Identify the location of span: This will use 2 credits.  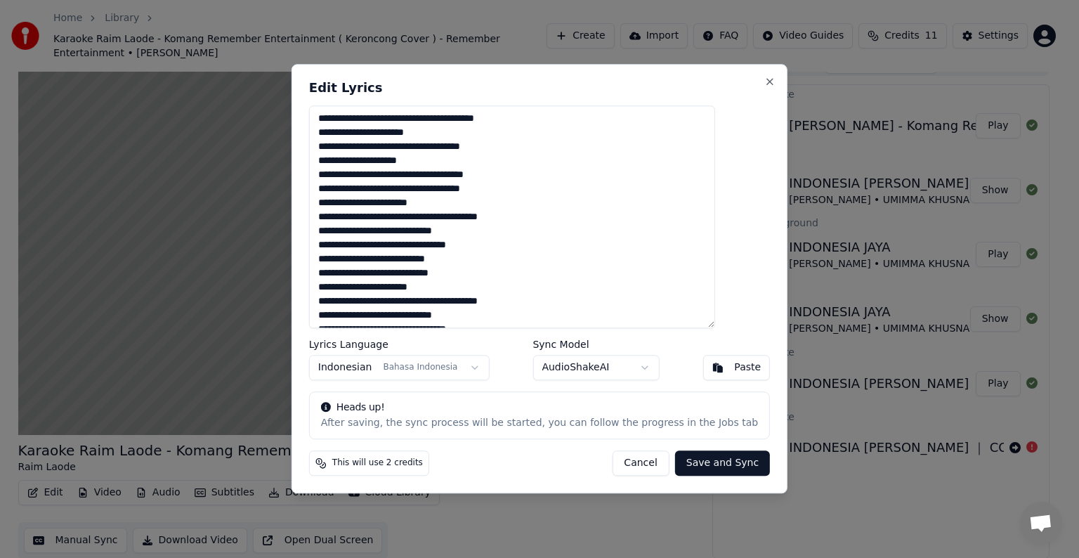
(377, 464).